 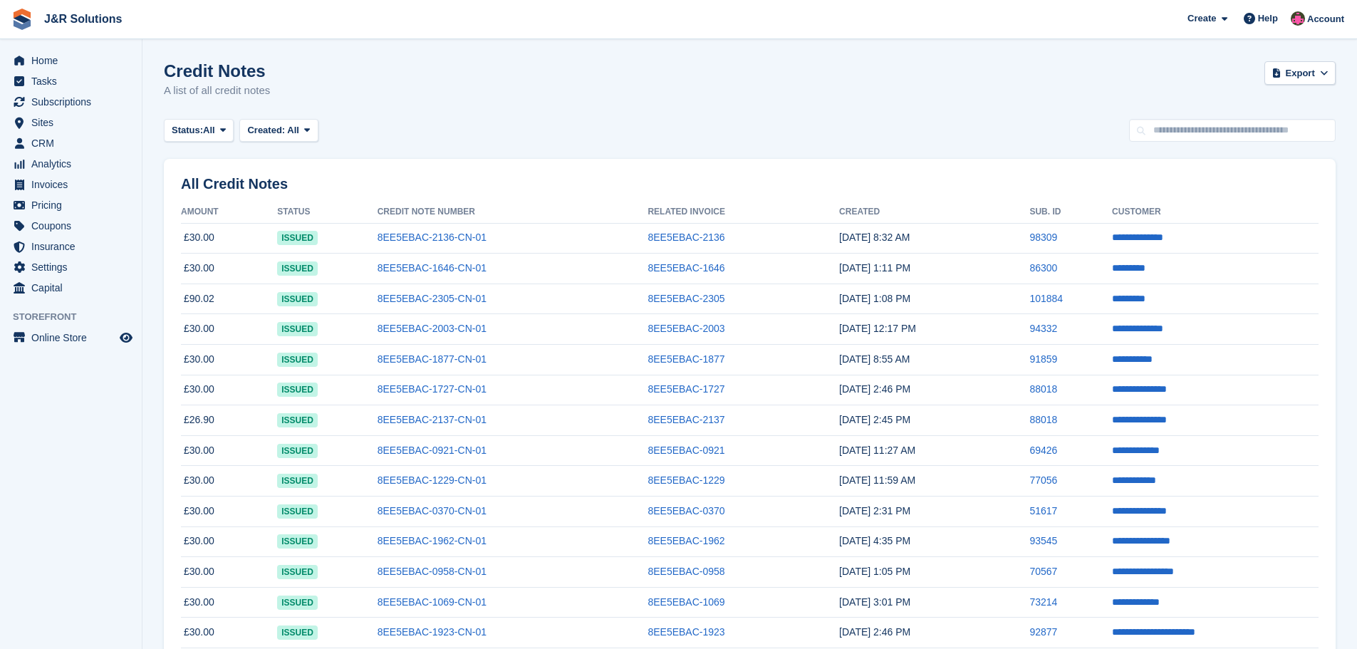 I want to click on a: 8EE5EBAC-1646-CN-01, so click(x=432, y=268).